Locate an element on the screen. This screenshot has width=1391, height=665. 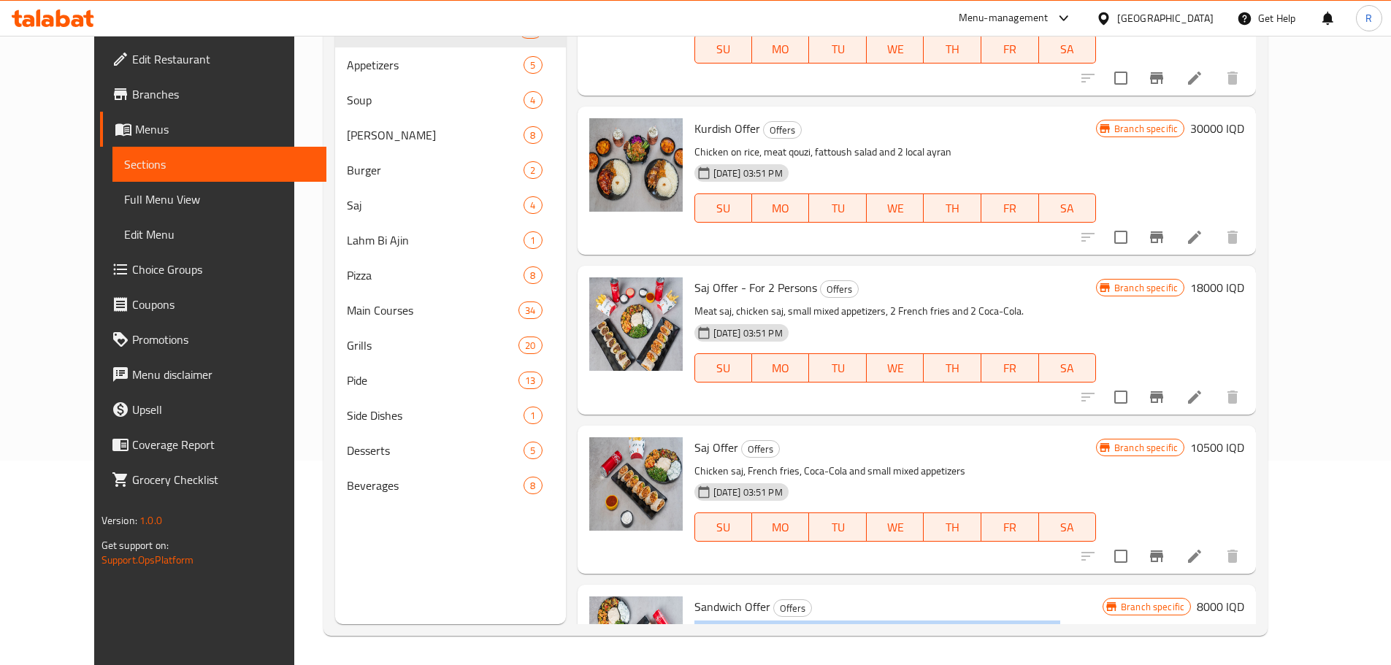
a: Upsell is located at coordinates (213, 410).